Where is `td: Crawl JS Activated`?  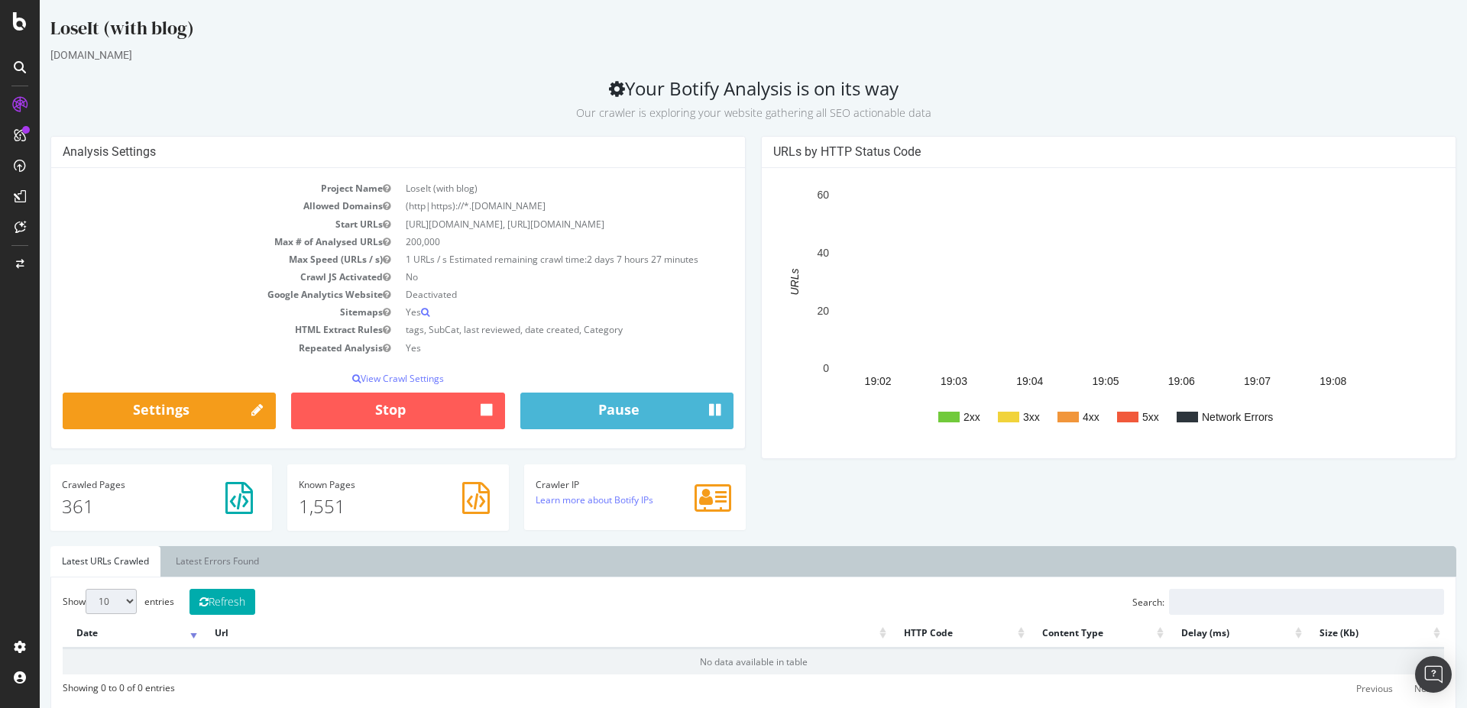 td: Crawl JS Activated is located at coordinates (190, 277).